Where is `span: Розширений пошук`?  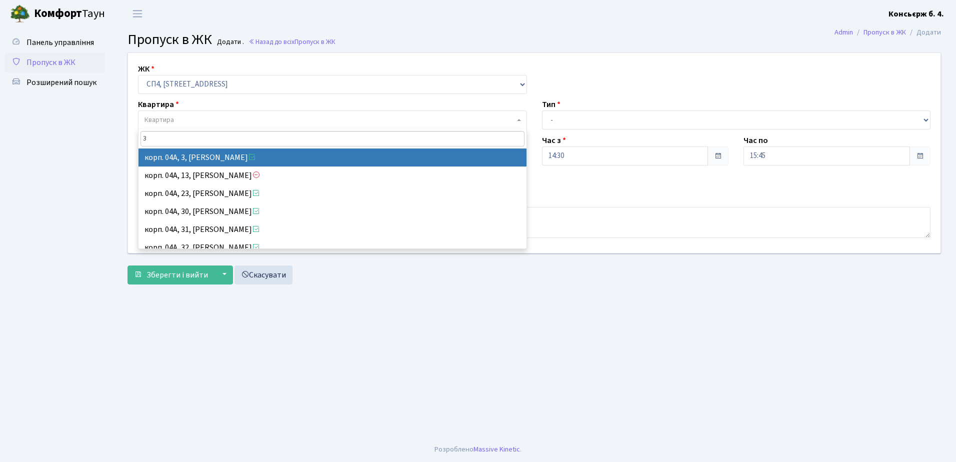
span: Розширений пошук is located at coordinates (62, 83).